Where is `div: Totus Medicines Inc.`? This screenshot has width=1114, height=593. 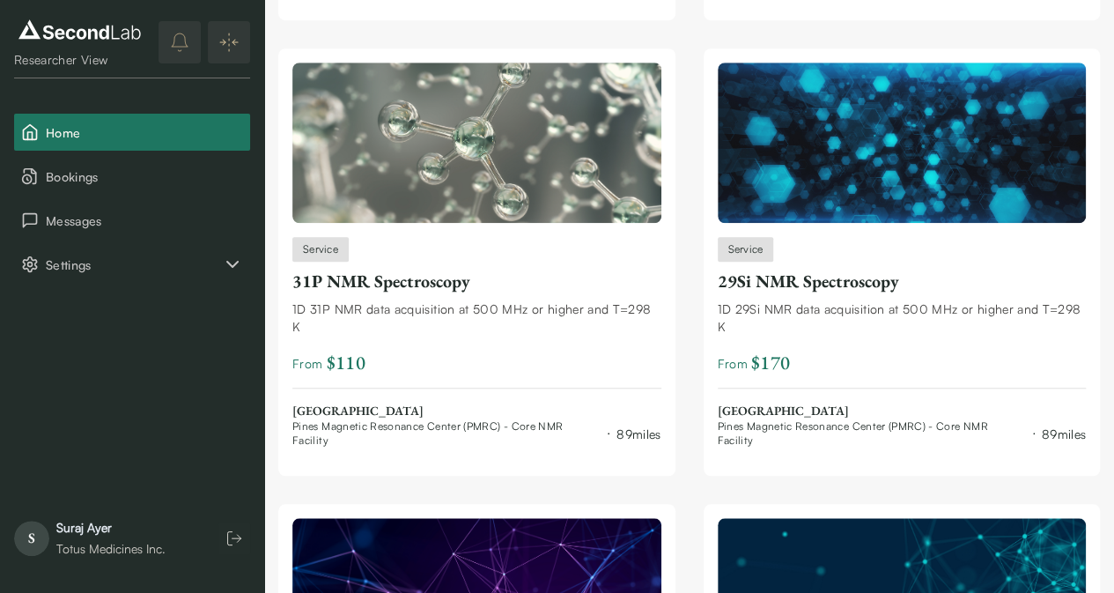
div: Totus Medicines Inc. is located at coordinates (111, 549).